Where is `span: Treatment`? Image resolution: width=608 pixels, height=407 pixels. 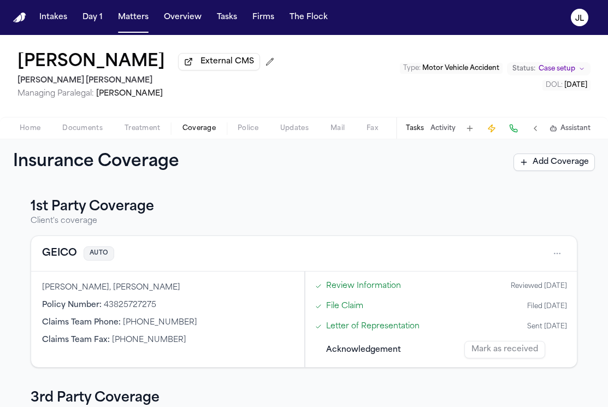 span: Treatment is located at coordinates (143, 128).